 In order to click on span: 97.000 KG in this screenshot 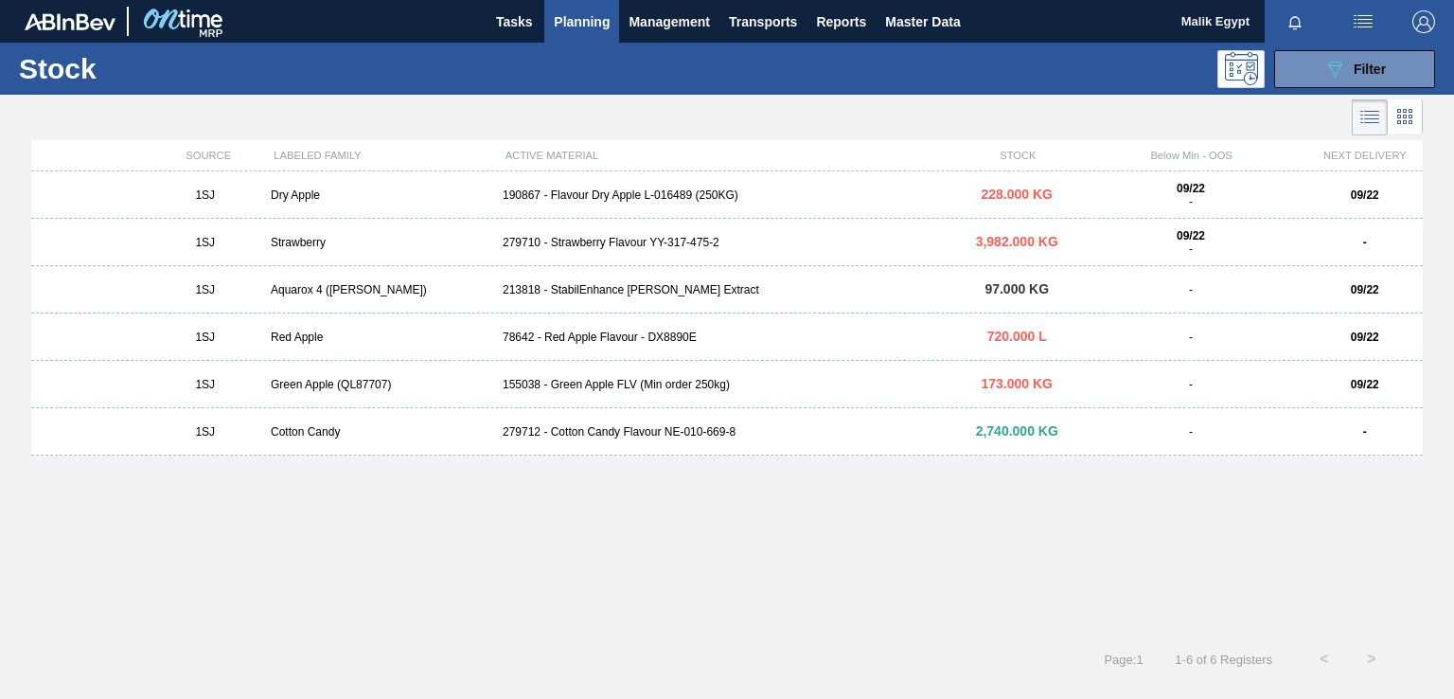, I will do `click(1017, 289)`.